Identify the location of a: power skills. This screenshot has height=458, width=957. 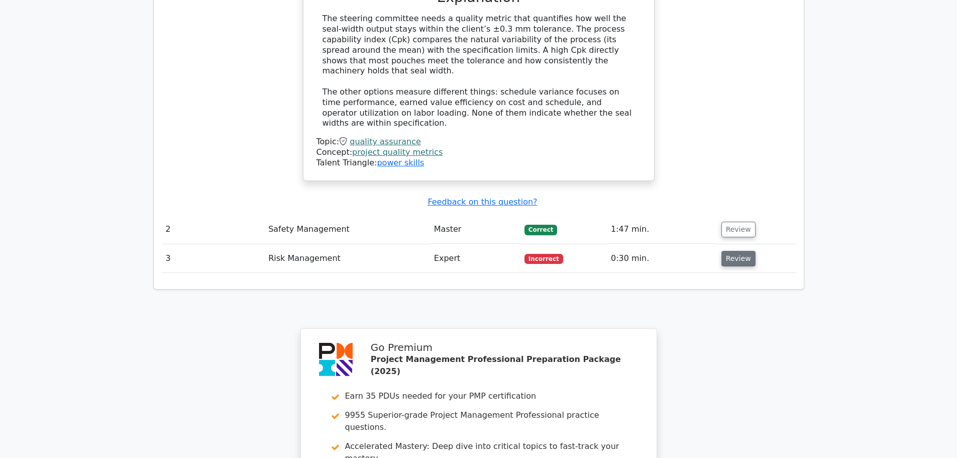
(400, 162).